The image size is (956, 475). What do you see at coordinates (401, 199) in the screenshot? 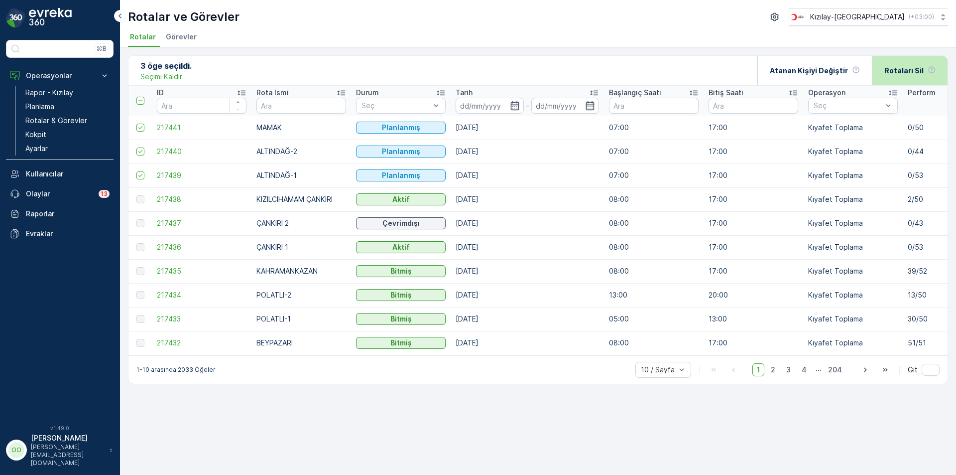
I see `button: Aktif` at bounding box center [401, 199].